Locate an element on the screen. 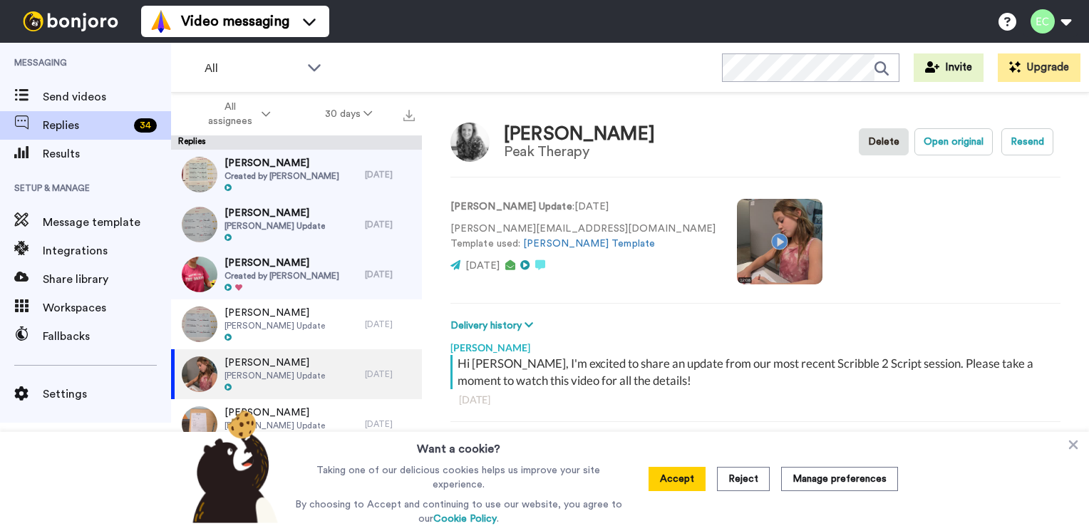 Image resolution: width=1089 pixels, height=526 pixels. span: All assignees is located at coordinates (229, 114).